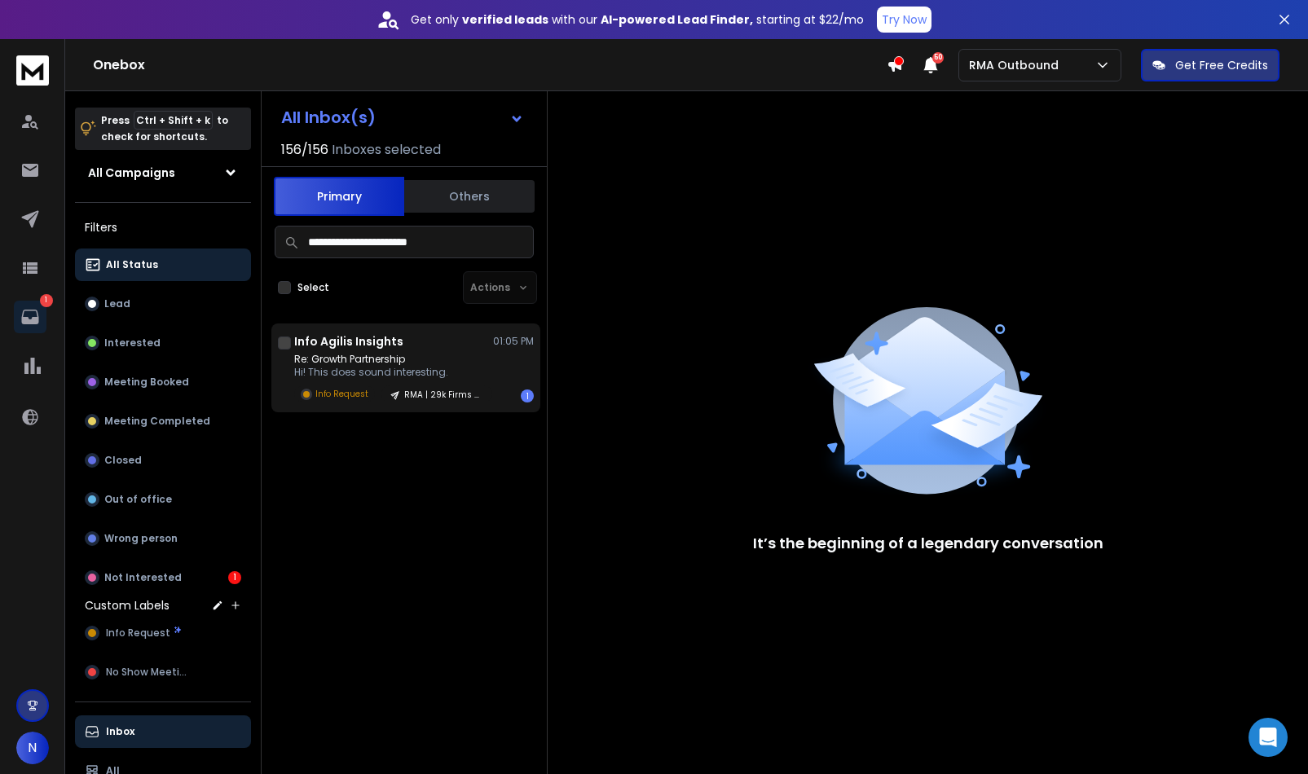  What do you see at coordinates (163, 461) in the screenshot?
I see `button: Closed` at bounding box center [163, 461].